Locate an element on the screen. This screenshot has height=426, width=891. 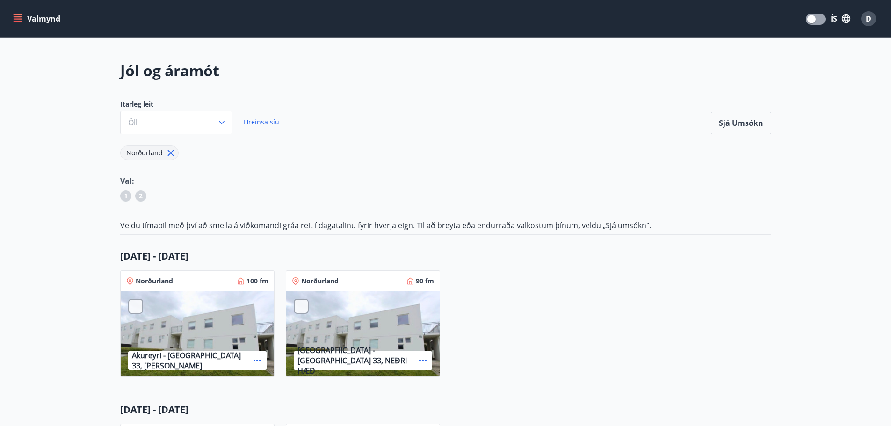
span: D is located at coordinates (869, 19).